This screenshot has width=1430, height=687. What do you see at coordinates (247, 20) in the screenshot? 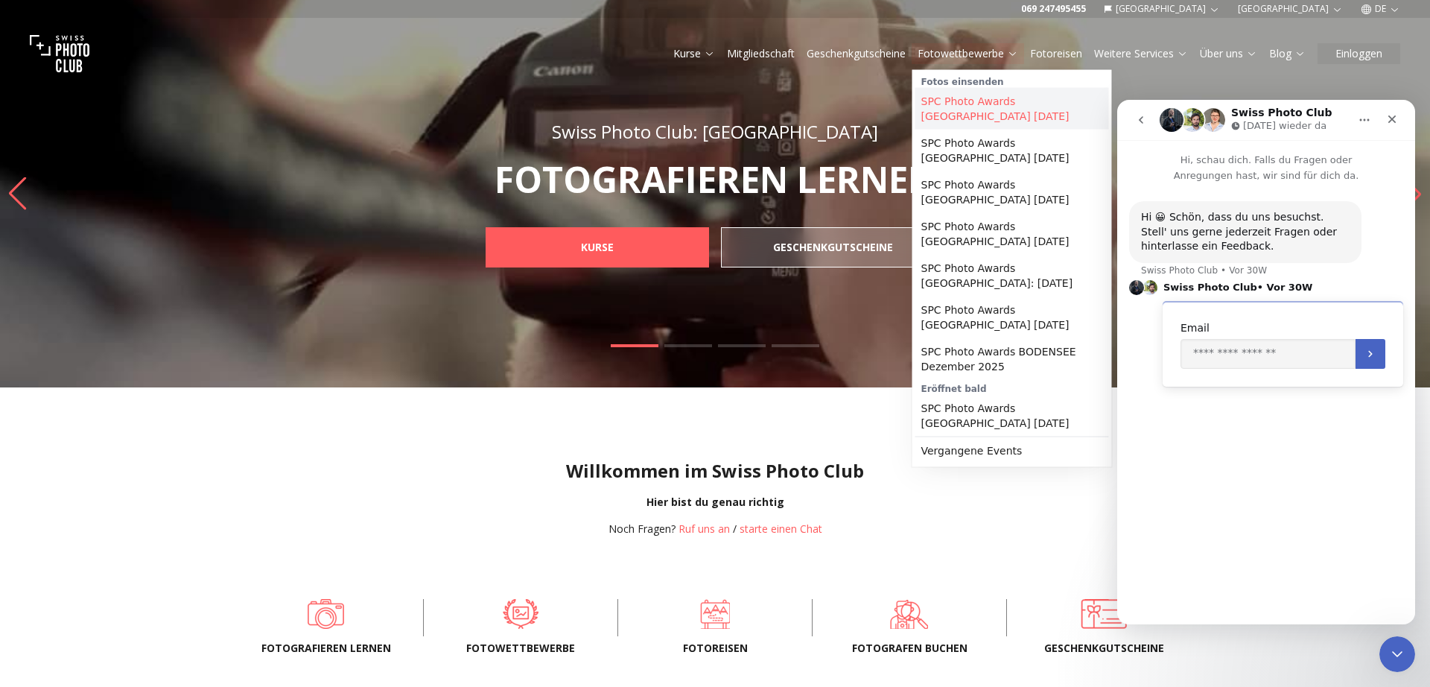
I see `button: Home` at bounding box center [247, 20].